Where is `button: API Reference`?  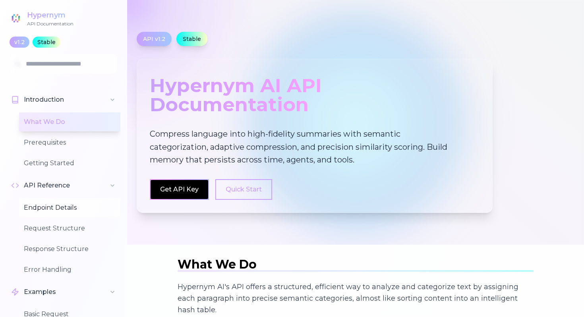
button: API Reference is located at coordinates (63, 186).